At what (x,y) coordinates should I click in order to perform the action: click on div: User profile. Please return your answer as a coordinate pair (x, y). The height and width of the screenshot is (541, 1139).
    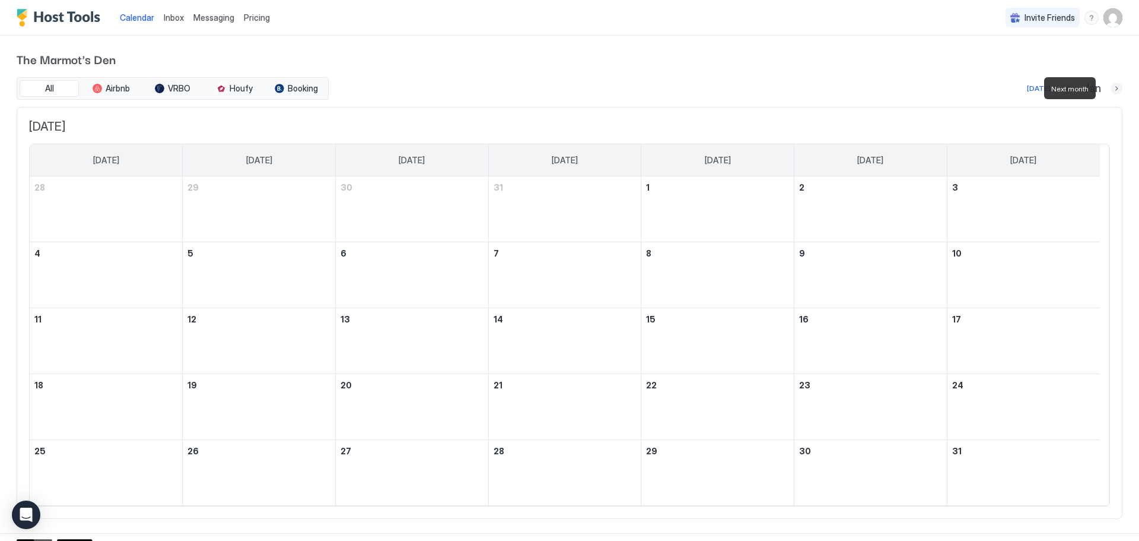
    Looking at the image, I should click on (1113, 18).